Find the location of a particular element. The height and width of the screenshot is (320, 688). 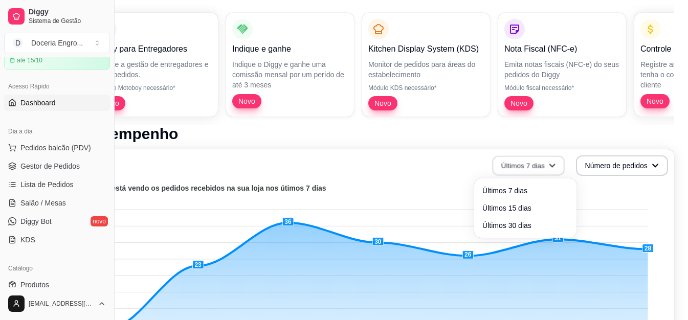

p: Diggy para Entregadores is located at coordinates (154, 49).